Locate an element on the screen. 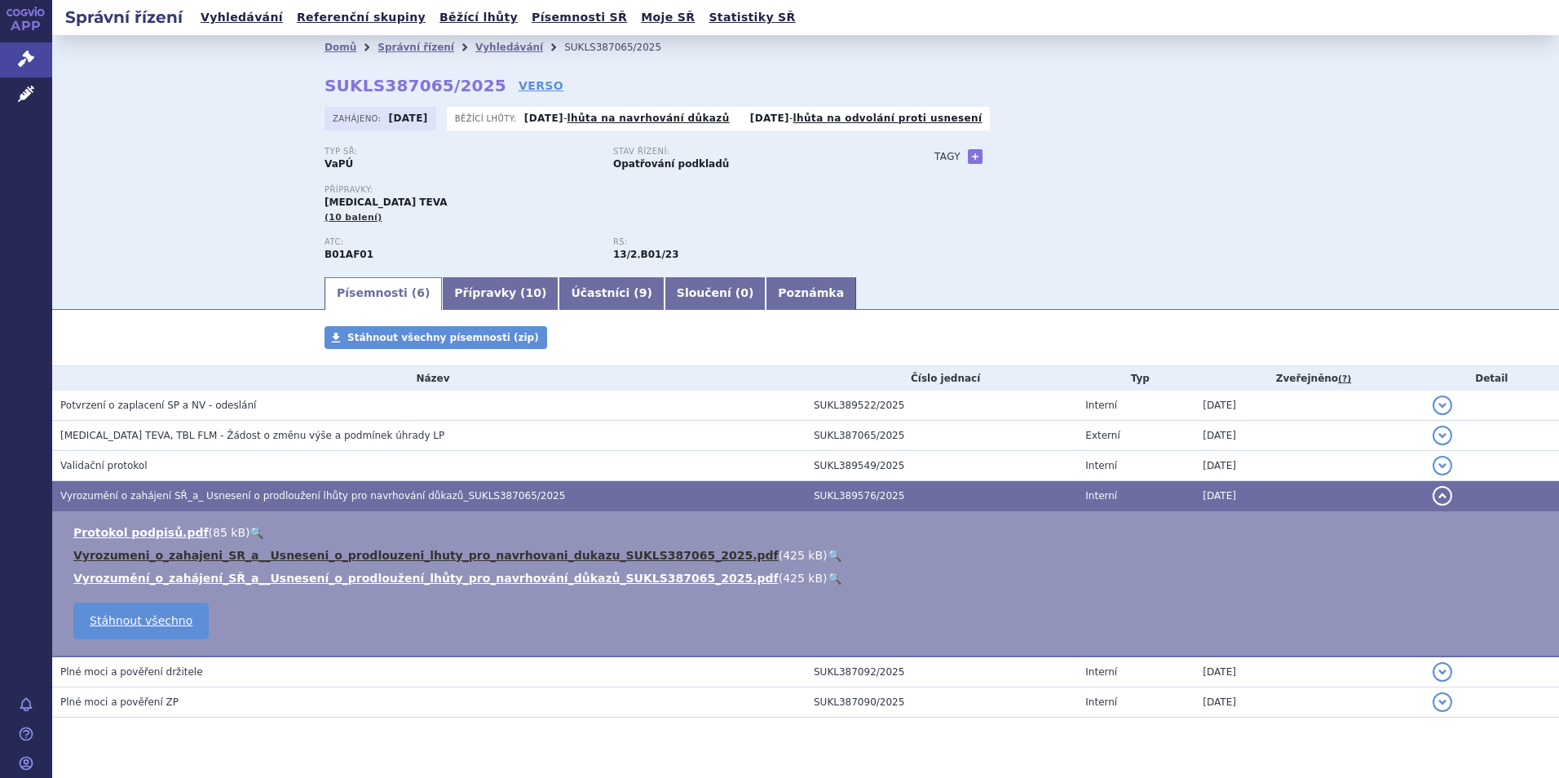 The height and width of the screenshot is (778, 1559). span: Běžící lhůty: is located at coordinates (487, 118).